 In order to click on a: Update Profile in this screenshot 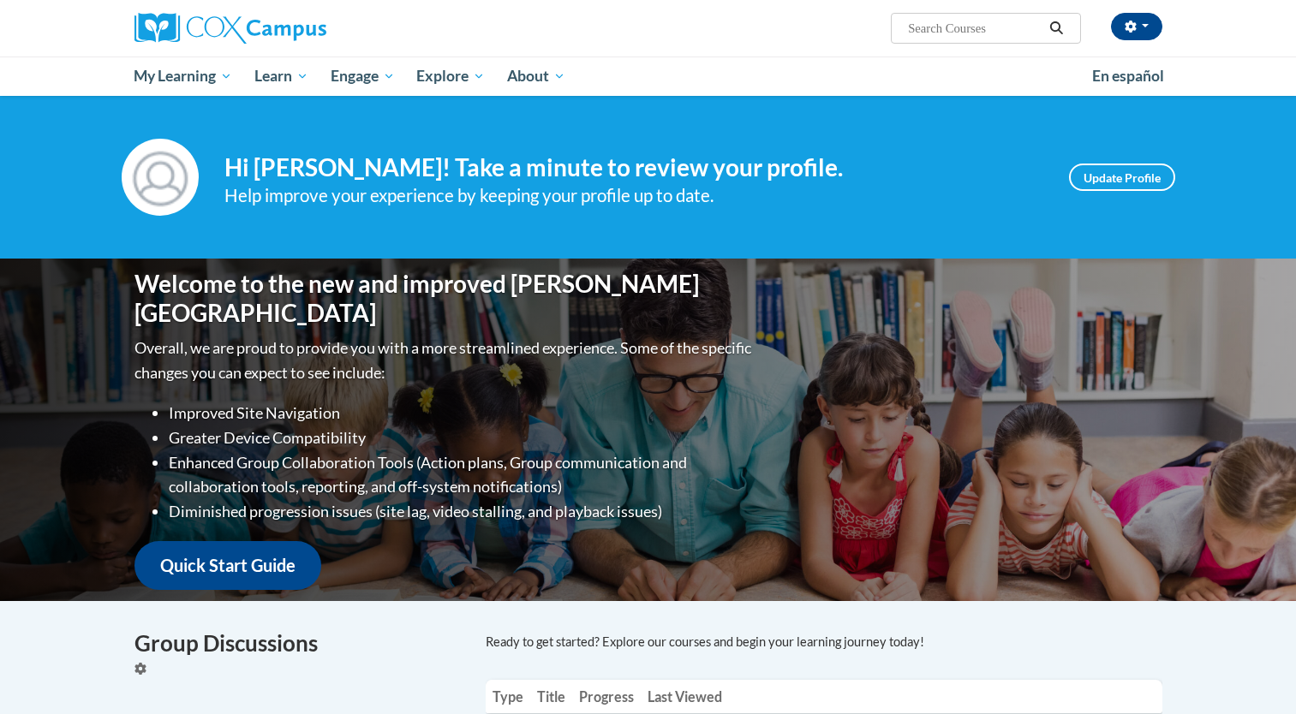, I will do `click(1122, 177)`.